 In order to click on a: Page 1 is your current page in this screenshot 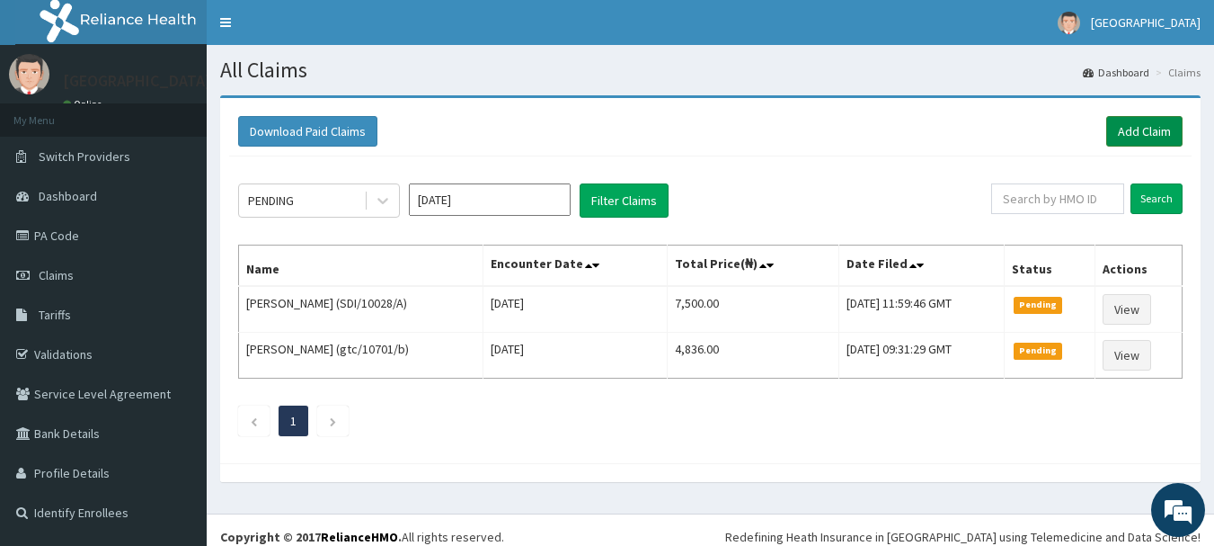, I will do `click(293, 421)`.